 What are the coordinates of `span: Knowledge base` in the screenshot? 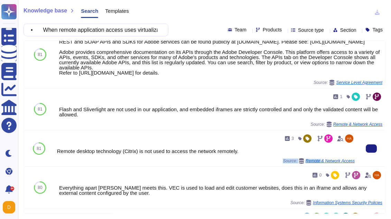 It's located at (45, 11).